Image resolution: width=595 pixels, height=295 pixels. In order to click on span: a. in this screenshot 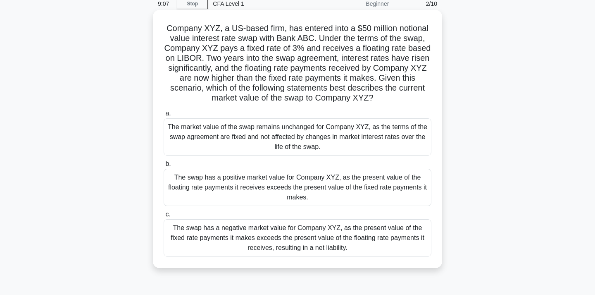, I will do `click(168, 113)`.